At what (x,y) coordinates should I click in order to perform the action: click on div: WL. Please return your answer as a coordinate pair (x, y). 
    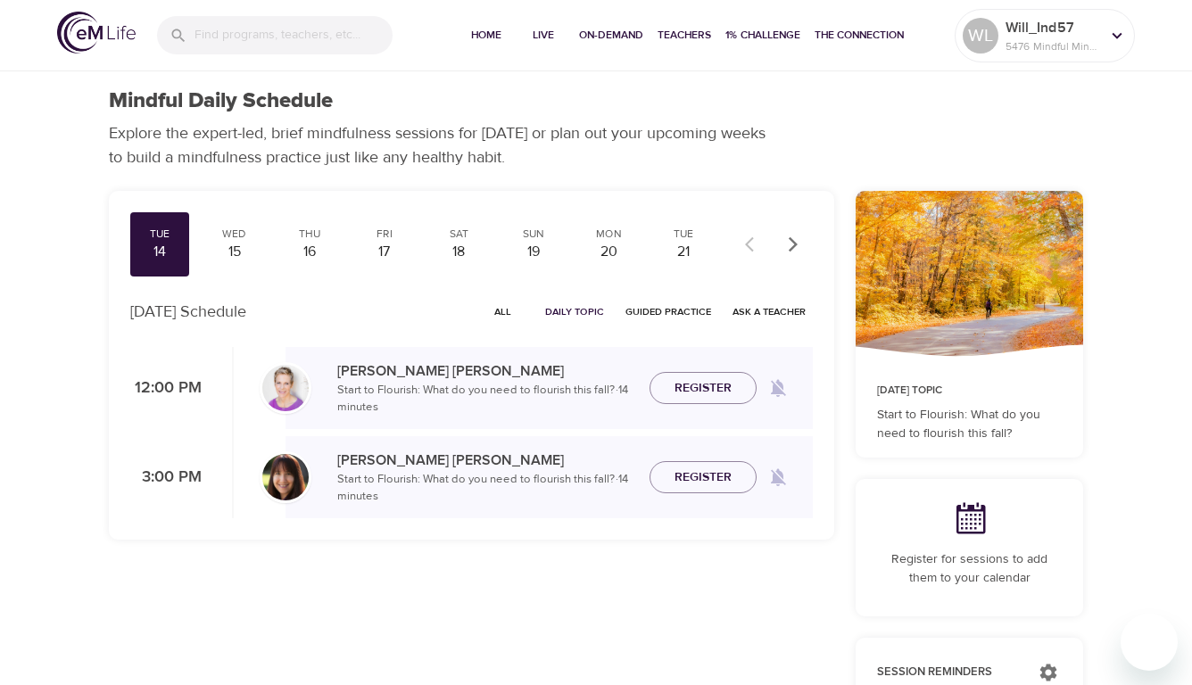
    Looking at the image, I should click on (981, 36).